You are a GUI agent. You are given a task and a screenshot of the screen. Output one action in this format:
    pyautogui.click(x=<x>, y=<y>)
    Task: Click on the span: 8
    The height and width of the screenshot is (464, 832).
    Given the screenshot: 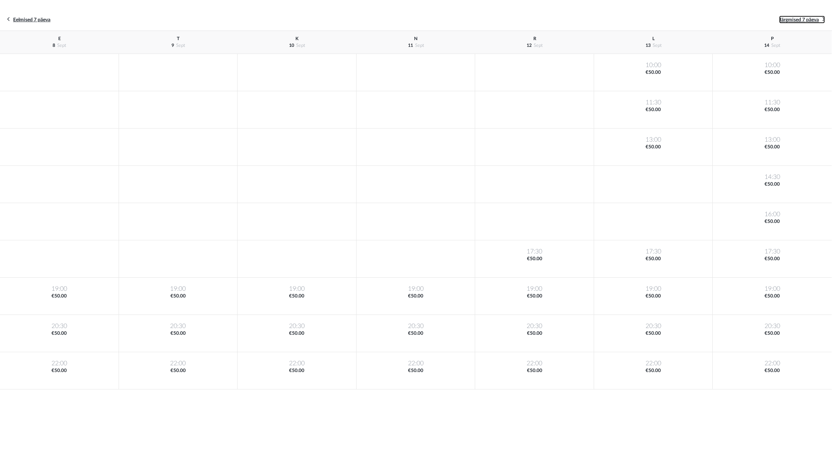 What is the action you would take?
    pyautogui.click(x=54, y=45)
    